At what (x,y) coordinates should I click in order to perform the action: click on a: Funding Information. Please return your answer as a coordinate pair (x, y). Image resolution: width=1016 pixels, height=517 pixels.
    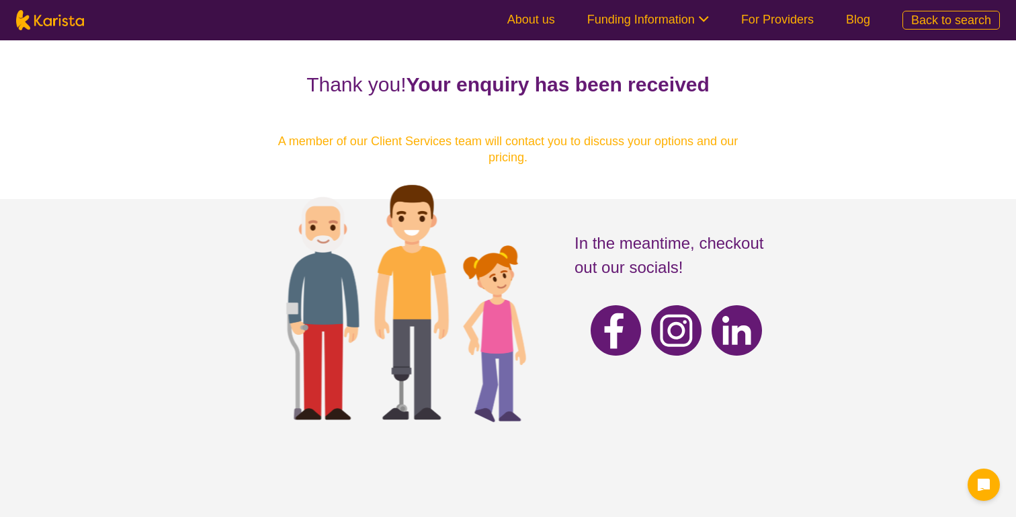
    Looking at the image, I should click on (648, 19).